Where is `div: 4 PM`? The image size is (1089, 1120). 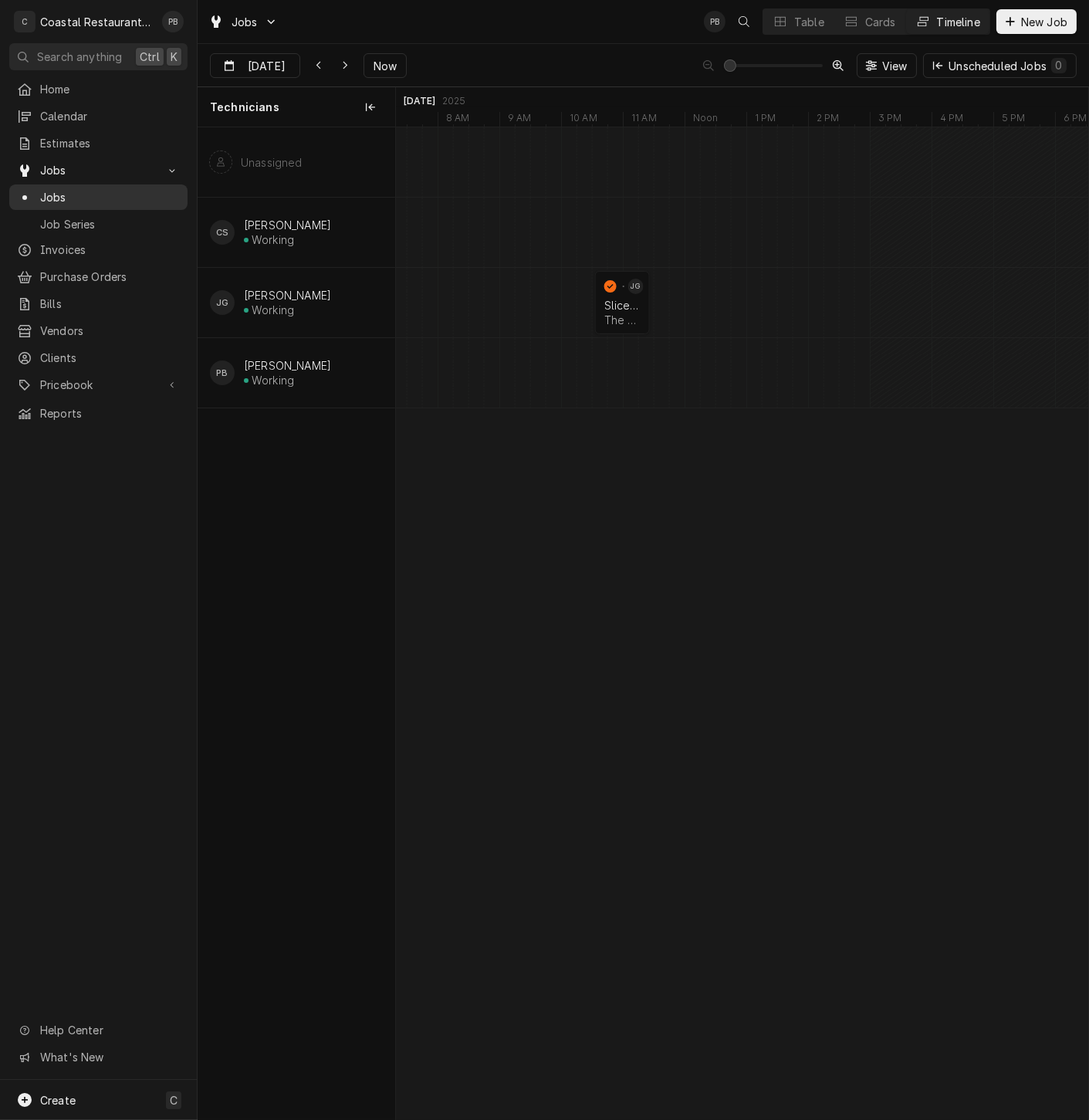
div: 4 PM is located at coordinates (951, 120).